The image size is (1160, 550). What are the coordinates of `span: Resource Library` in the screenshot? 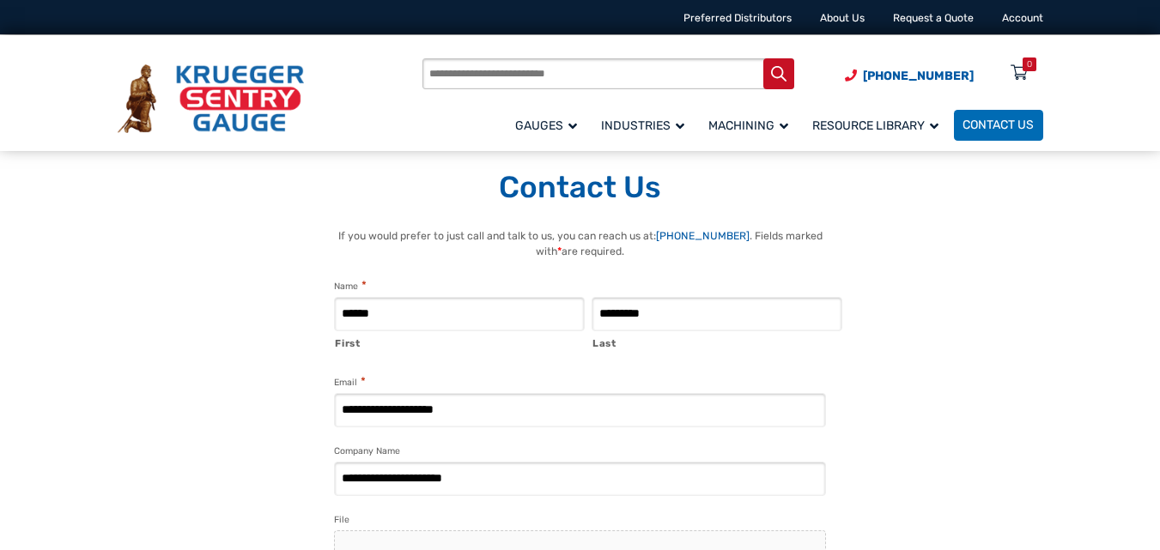 It's located at (875, 125).